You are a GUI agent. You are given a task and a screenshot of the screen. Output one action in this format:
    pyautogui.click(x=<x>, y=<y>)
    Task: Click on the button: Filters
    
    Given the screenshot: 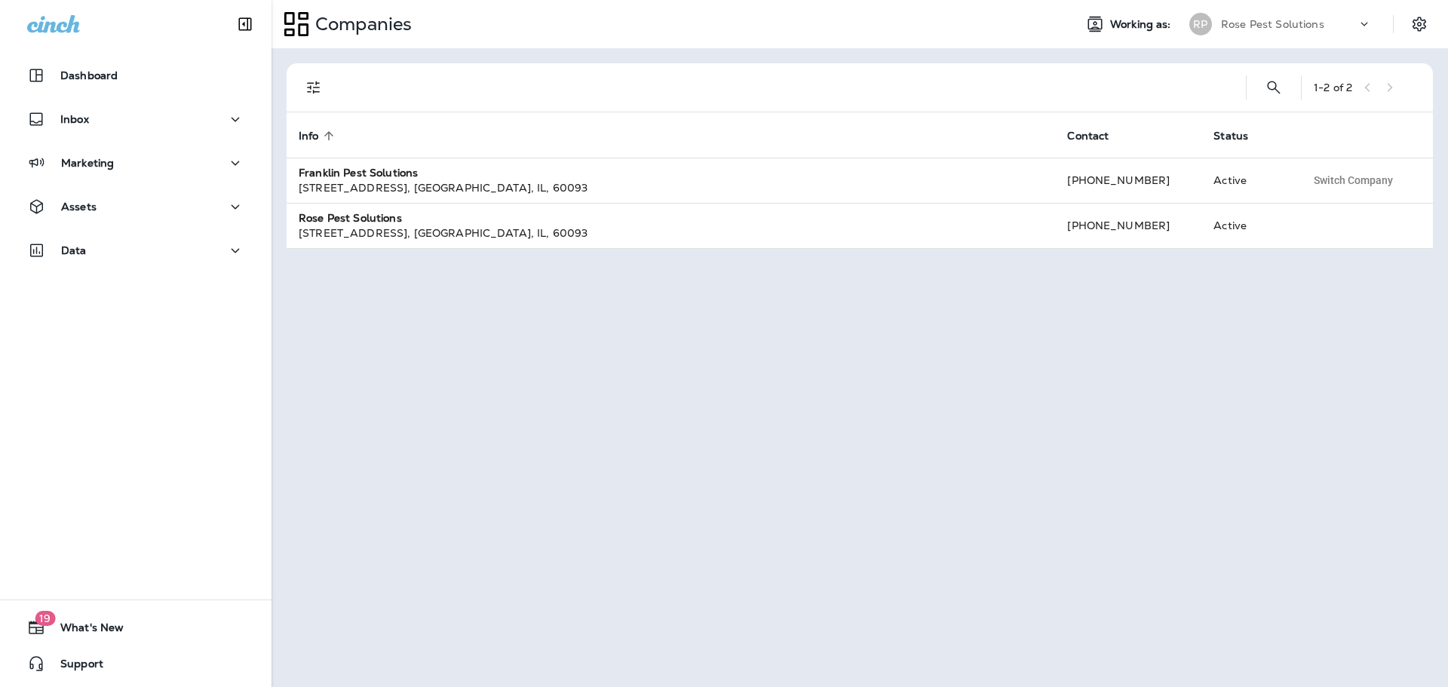 What is the action you would take?
    pyautogui.click(x=314, y=87)
    